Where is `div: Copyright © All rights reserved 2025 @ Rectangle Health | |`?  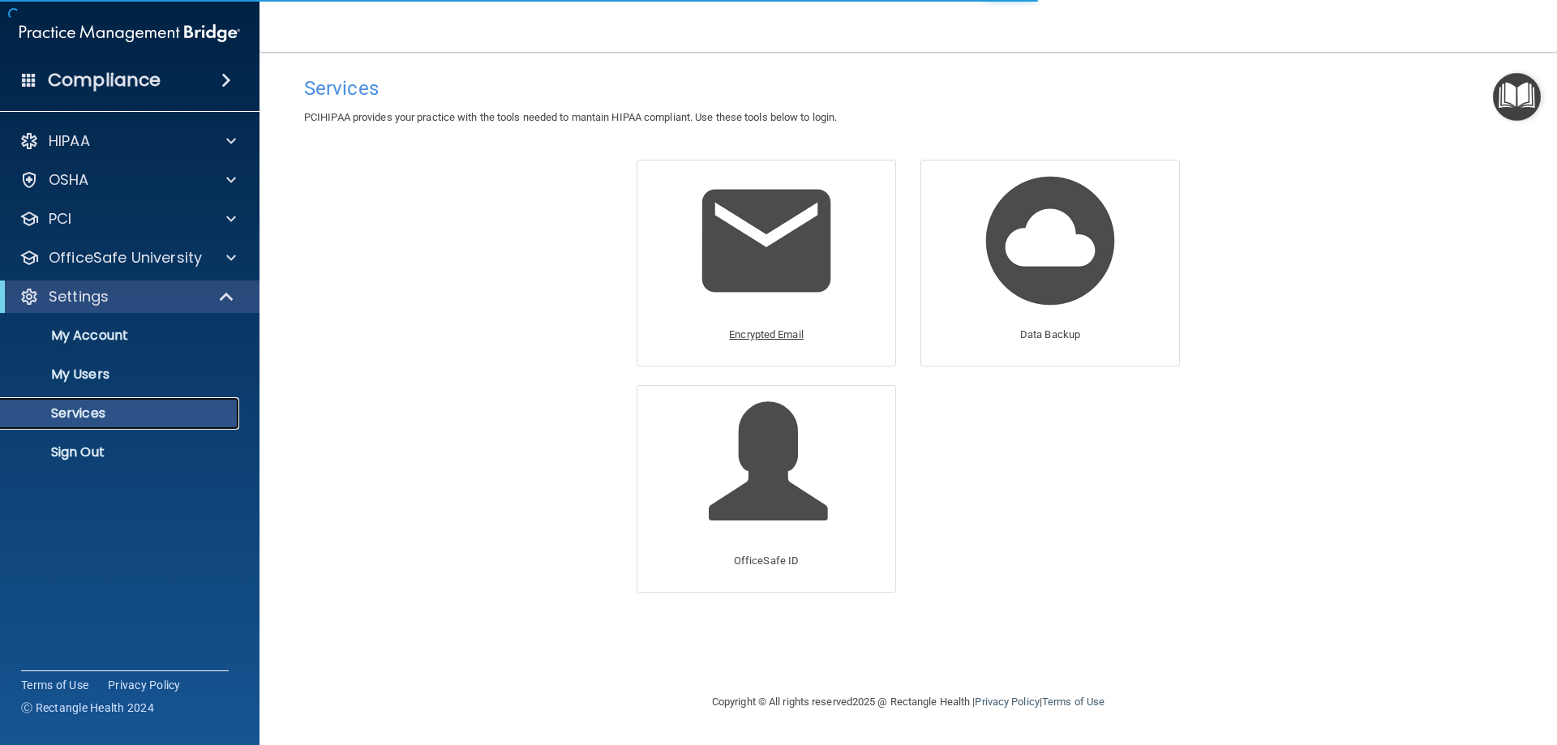 div: Copyright © All rights reserved 2025 @ Rectangle Health | | is located at coordinates (908, 702).